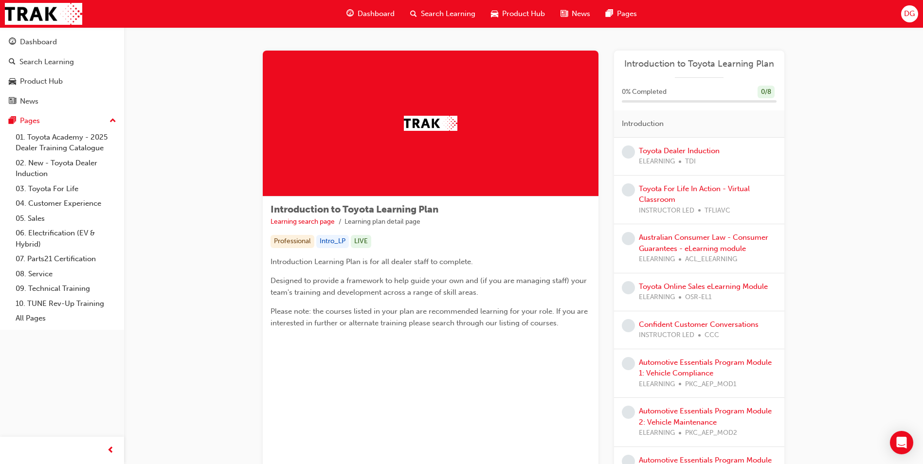 The width and height of the screenshot is (923, 464). Describe the element at coordinates (703, 287) in the screenshot. I see `a: Toyota Online Sales eLearning Module` at that location.